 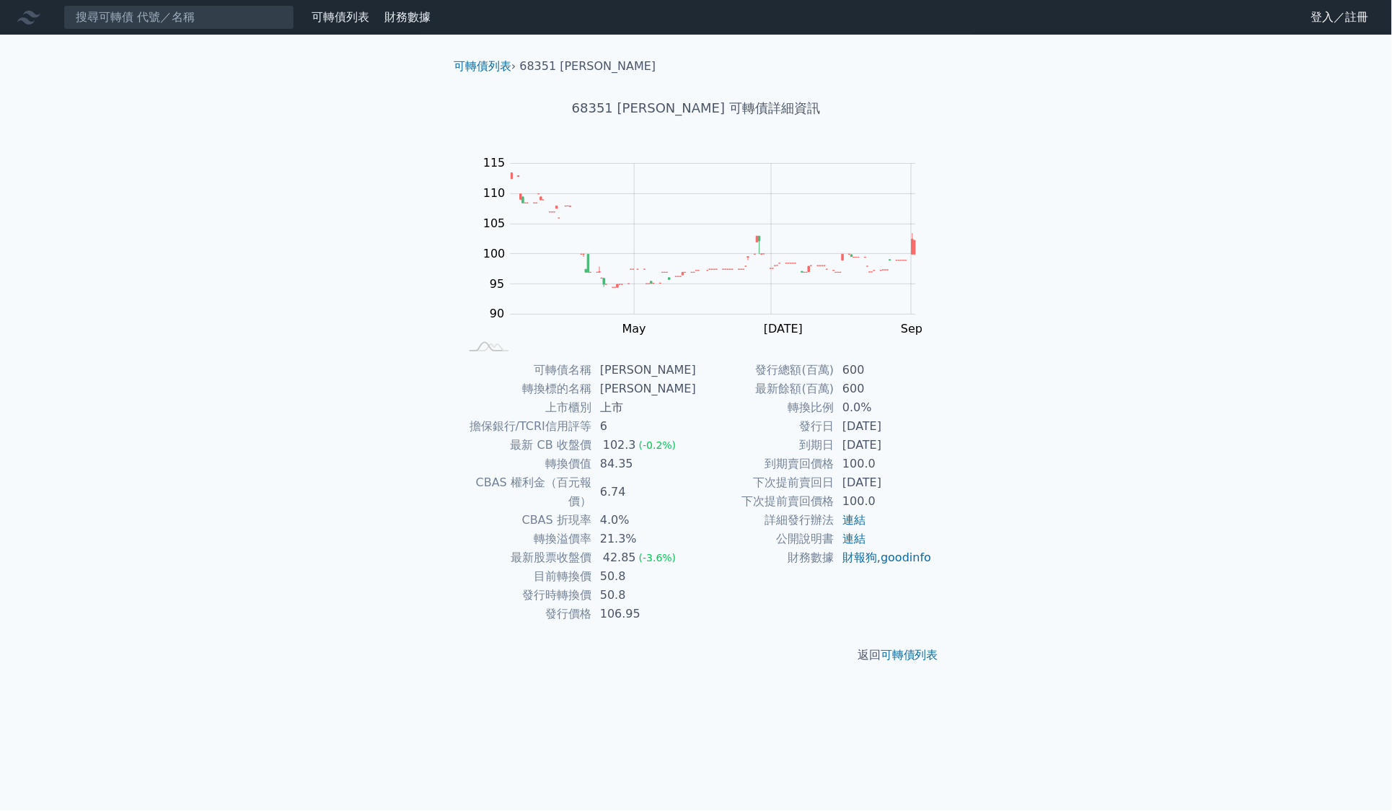 What do you see at coordinates (707, 245) in the screenshot?
I see `g: Chart` at bounding box center [707, 245].